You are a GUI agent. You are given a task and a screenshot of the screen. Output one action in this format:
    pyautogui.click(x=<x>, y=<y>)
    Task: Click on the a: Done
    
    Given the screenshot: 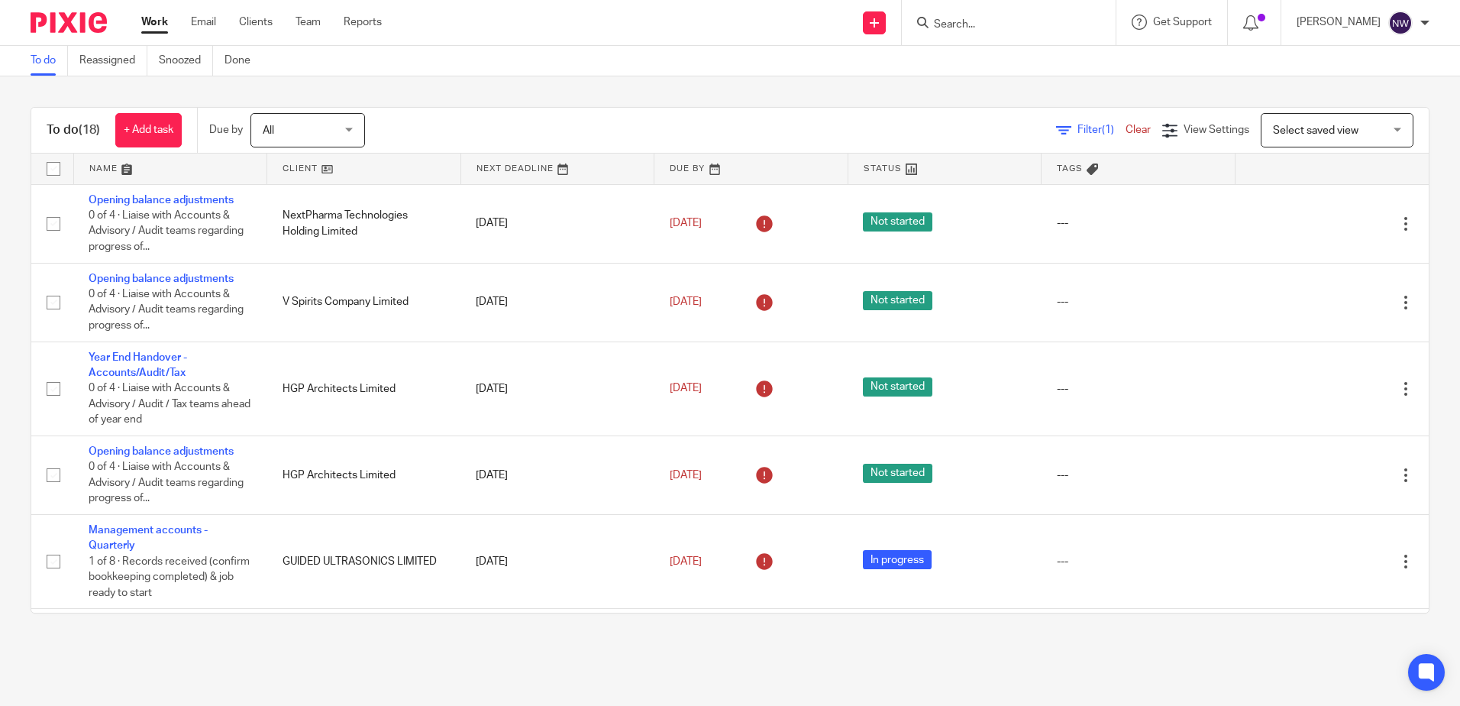 What is the action you would take?
    pyautogui.click(x=243, y=60)
    